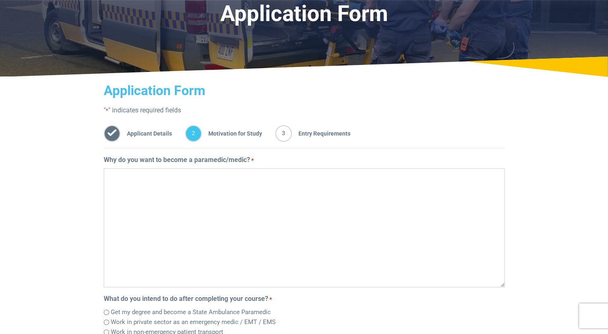 The image size is (608, 334). What do you see at coordinates (193, 322) in the screenshot?
I see `label: Work in private sector as an emergency medic / EMT / EMS` at bounding box center [193, 322].